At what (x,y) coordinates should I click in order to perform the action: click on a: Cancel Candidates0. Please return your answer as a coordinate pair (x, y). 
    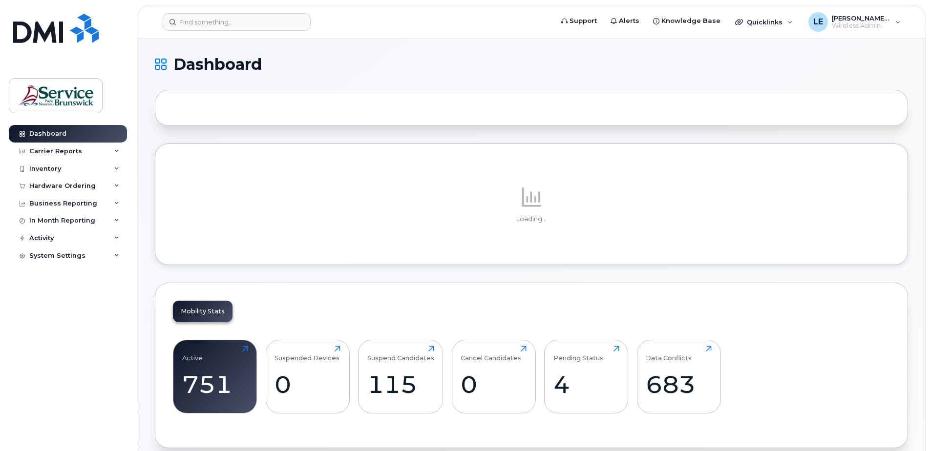
    Looking at the image, I should click on (493, 377).